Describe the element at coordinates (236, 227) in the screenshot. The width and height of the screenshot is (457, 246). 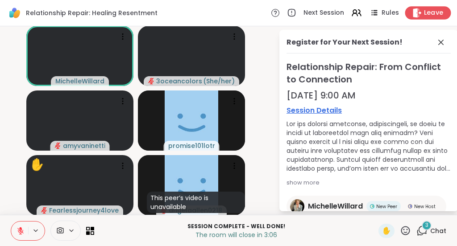
I see `p: Session Complete - well done!` at that location.